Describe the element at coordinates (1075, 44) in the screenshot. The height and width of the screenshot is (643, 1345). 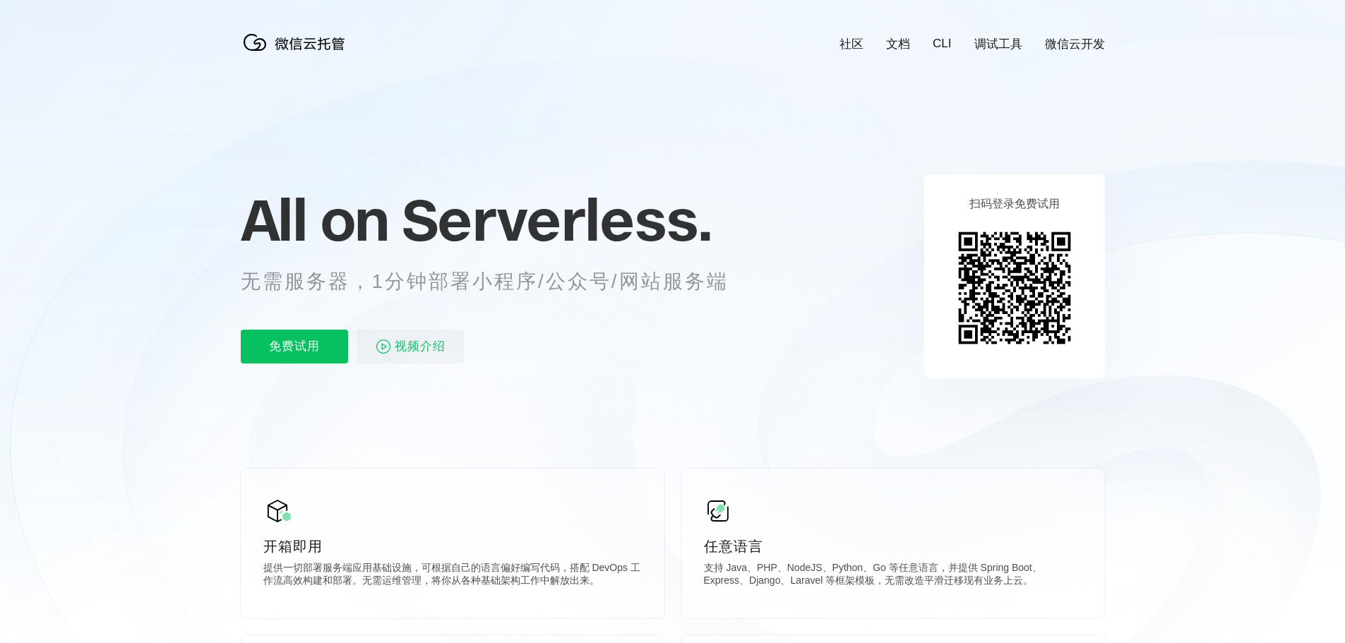
I see `a: 微信云开发` at that location.